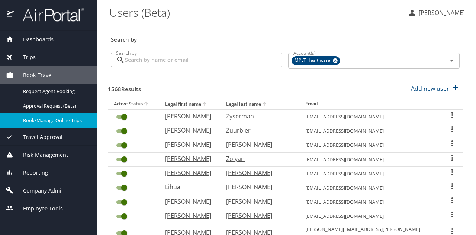 The width and height of the screenshot is (476, 235). What do you see at coordinates (38, 137) in the screenshot?
I see `span: Travel Approval` at bounding box center [38, 137].